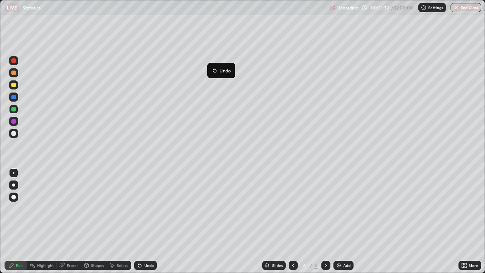  I want to click on div: Shapes, so click(97, 265).